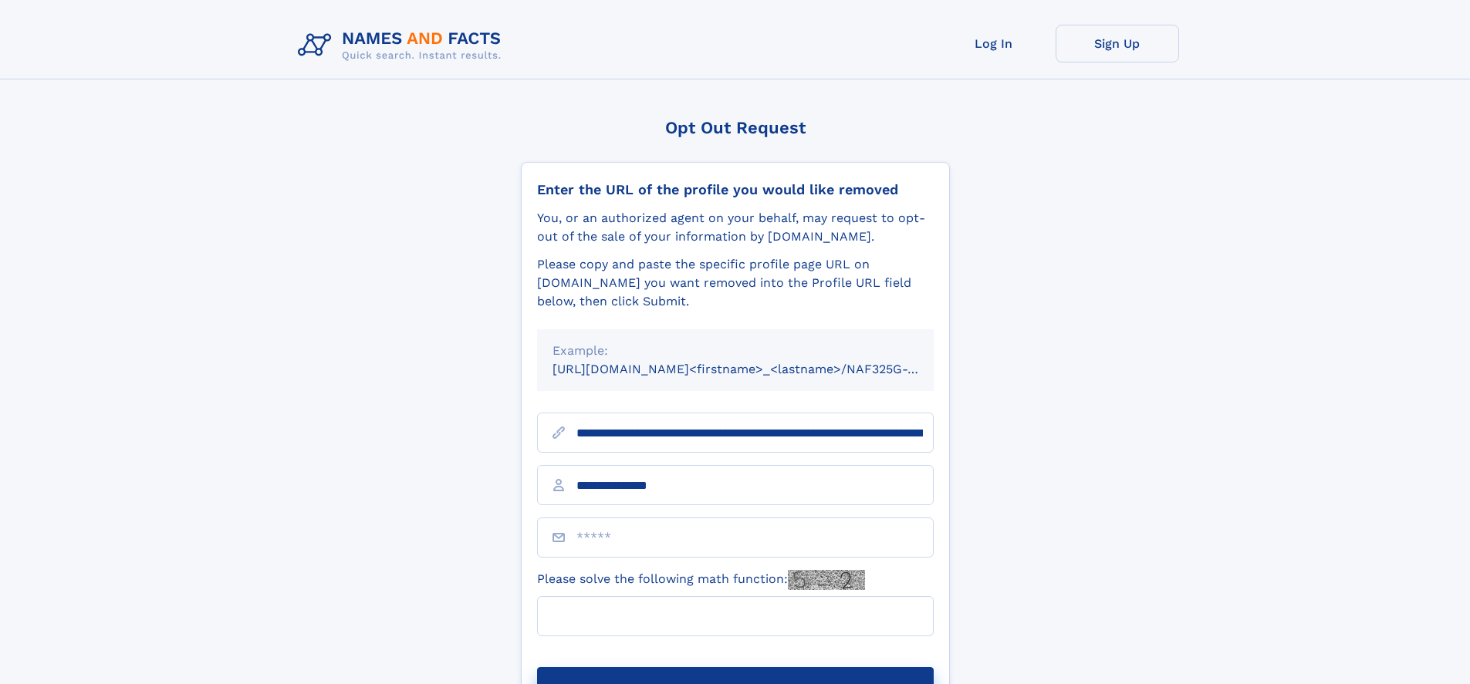 This screenshot has height=684, width=1470. What do you see at coordinates (735, 190) in the screenshot?
I see `div: Enter the URL of the profile you would like removed` at bounding box center [735, 190].